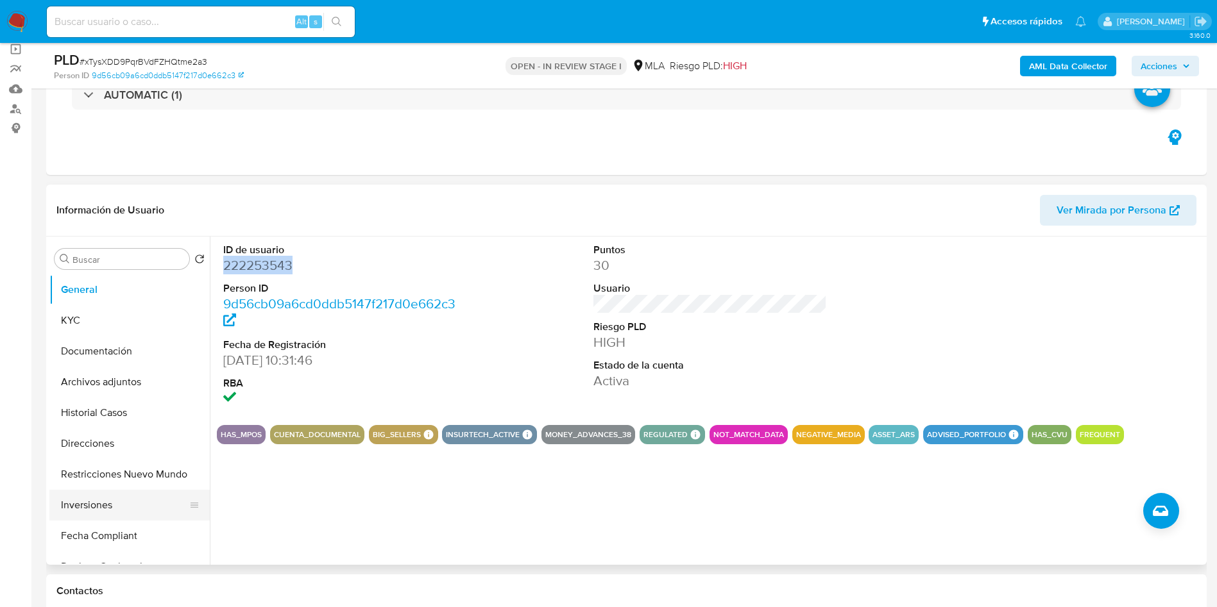  What do you see at coordinates (710, 381) in the screenshot?
I see `dd: Activa` at bounding box center [710, 381].